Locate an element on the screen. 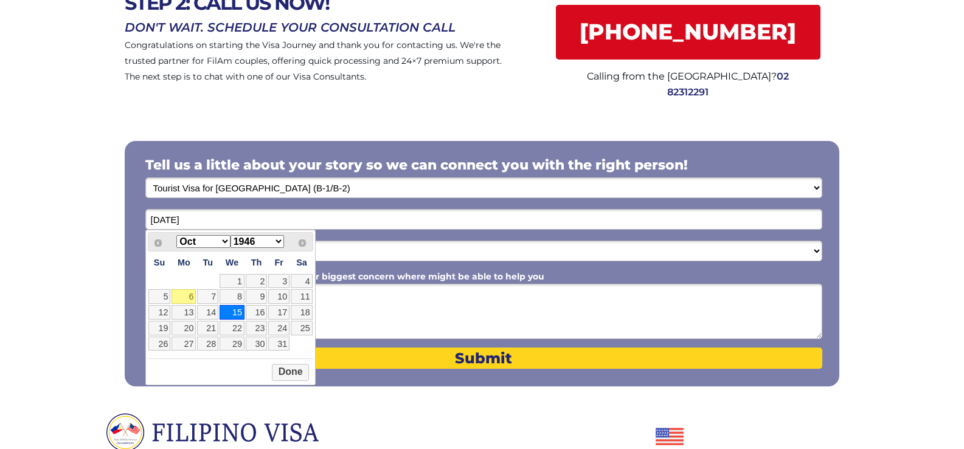 The width and height of the screenshot is (964, 449). a: 9 is located at coordinates (256, 297).